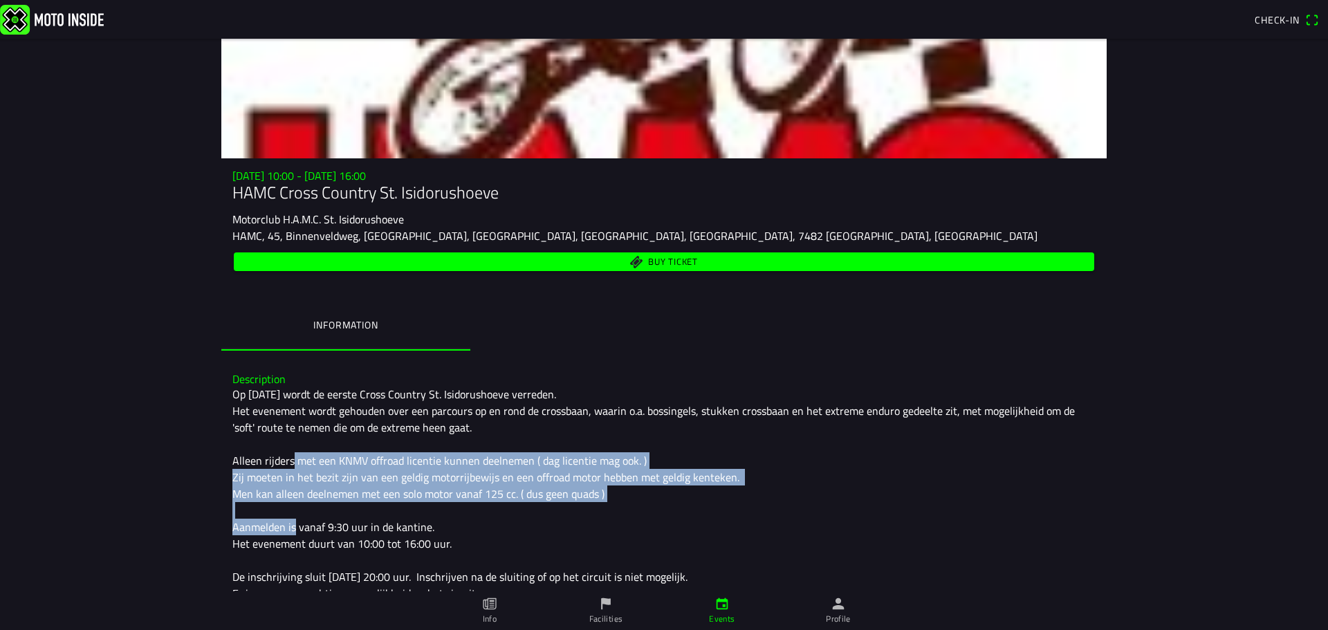 The height and width of the screenshot is (630, 1328). What do you see at coordinates (318, 219) in the screenshot?
I see `ion-text: Motorclub H.A.M.C. St. Isidorushoeve` at bounding box center [318, 219].